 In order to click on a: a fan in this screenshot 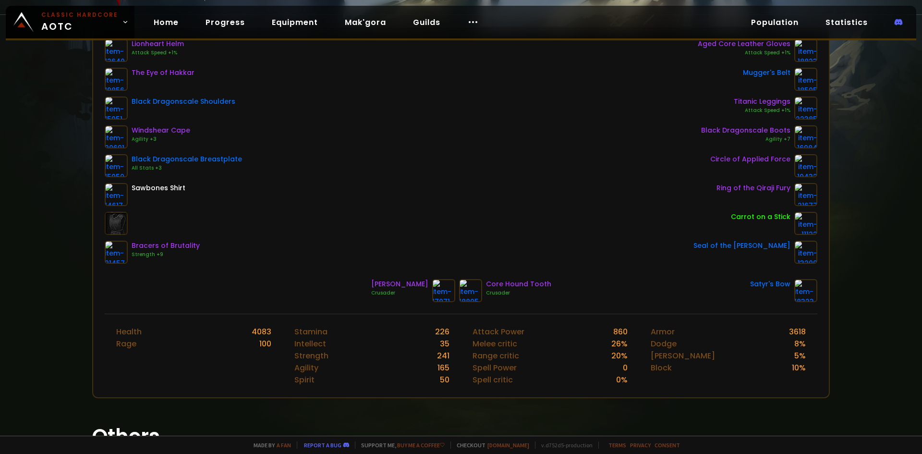, I will do `click(284, 444)`.